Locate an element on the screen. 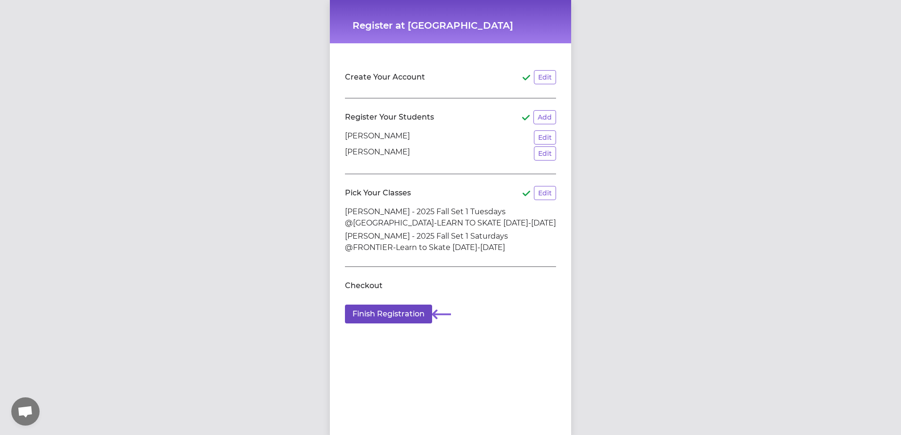 The height and width of the screenshot is (435, 901). h2: Checkout is located at coordinates (364, 286).